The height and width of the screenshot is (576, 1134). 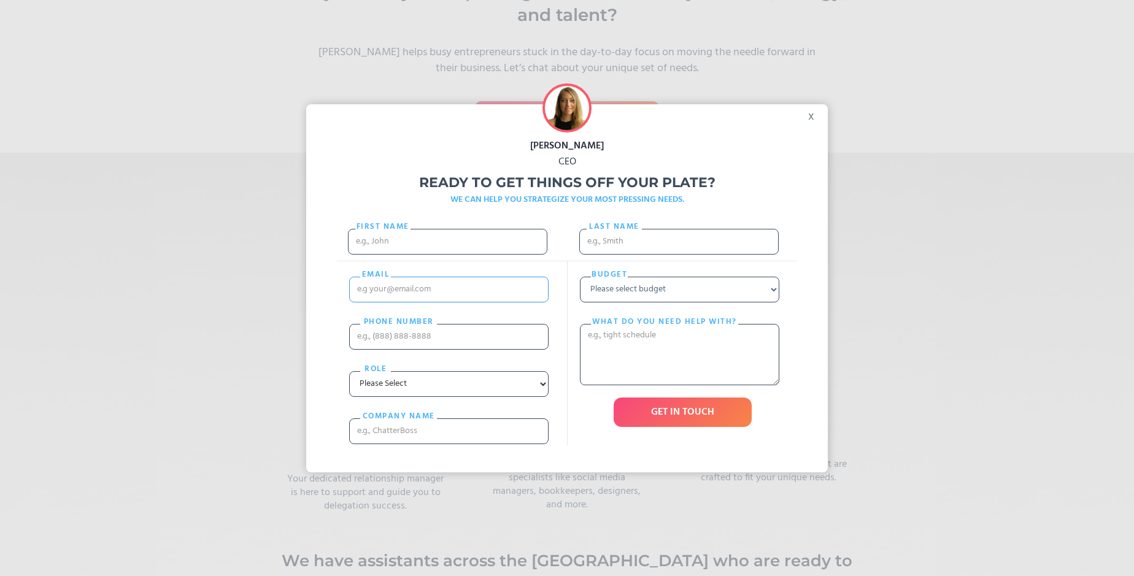 I want to click on label: cOMPANY NAME, so click(x=398, y=417).